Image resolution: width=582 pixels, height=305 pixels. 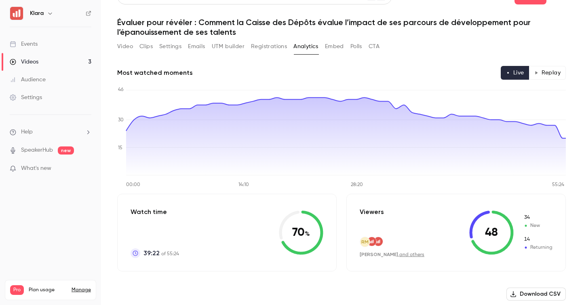 I want to click on span: RM, so click(x=365, y=242).